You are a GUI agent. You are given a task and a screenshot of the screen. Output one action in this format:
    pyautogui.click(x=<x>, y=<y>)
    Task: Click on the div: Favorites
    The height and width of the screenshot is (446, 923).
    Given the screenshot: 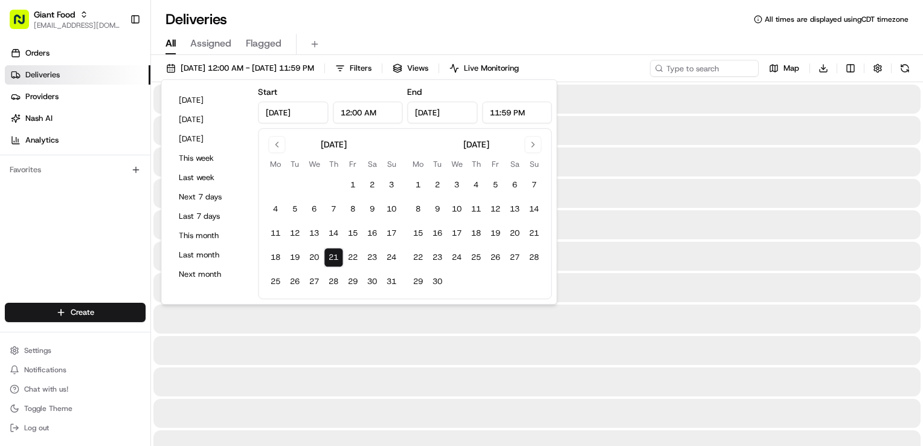 What is the action you would take?
    pyautogui.click(x=75, y=170)
    